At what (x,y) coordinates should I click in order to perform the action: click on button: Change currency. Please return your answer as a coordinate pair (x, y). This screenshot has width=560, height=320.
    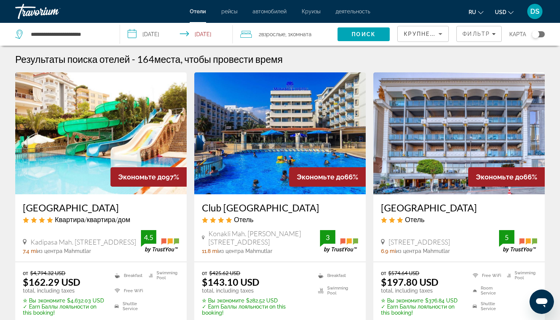
    Looking at the image, I should click on (504, 12).